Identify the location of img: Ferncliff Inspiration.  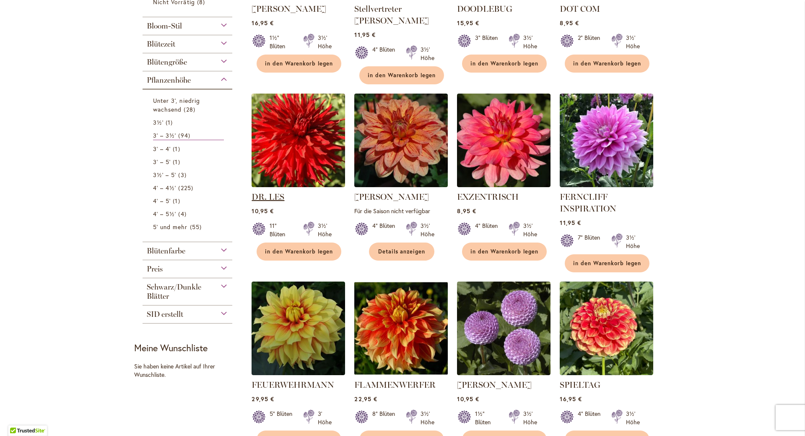
(606, 140).